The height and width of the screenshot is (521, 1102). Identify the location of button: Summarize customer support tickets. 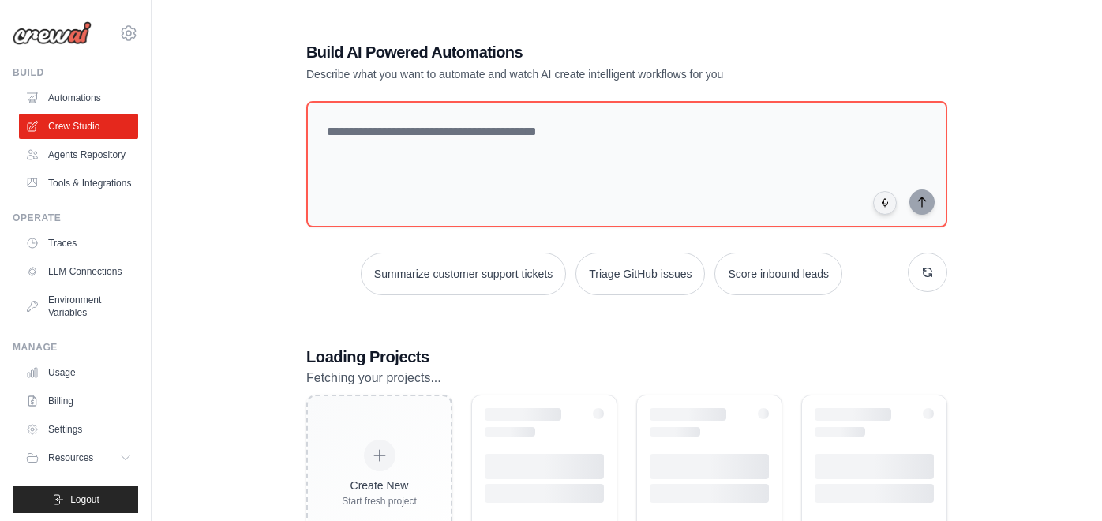
(463, 274).